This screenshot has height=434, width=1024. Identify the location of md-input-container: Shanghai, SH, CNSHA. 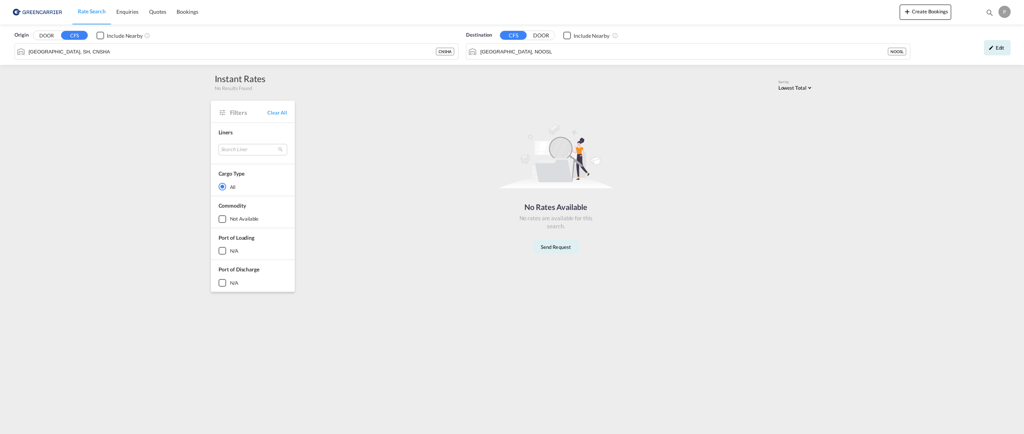
(236, 51).